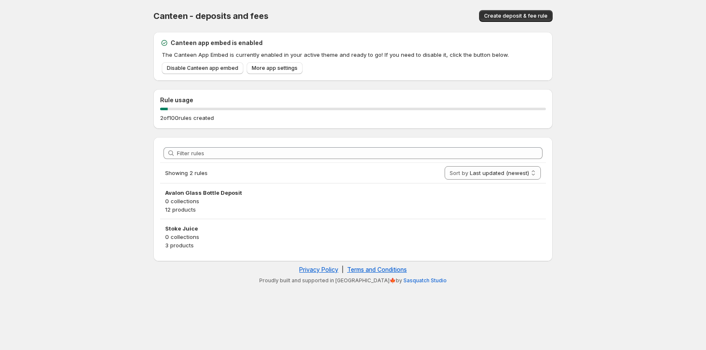  Describe the element at coordinates (353, 228) in the screenshot. I see `h3: Stoke Juice` at that location.